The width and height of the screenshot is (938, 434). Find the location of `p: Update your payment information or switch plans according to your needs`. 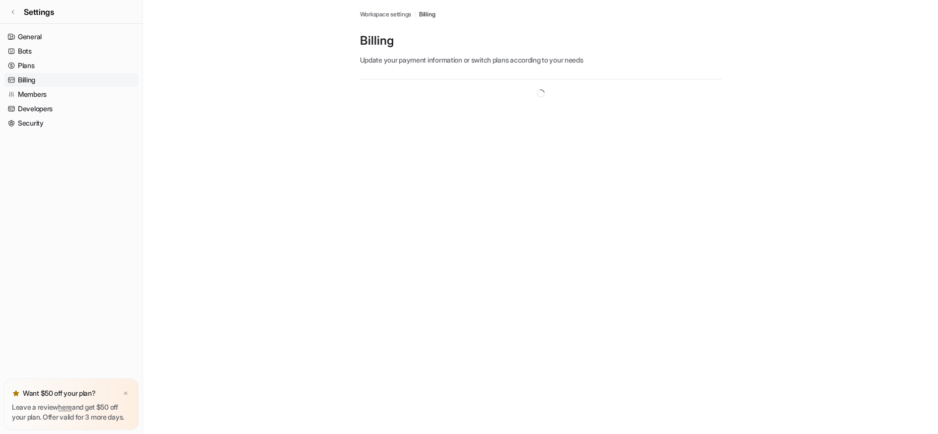

p: Update your payment information or switch plans according to your needs is located at coordinates (541, 60).